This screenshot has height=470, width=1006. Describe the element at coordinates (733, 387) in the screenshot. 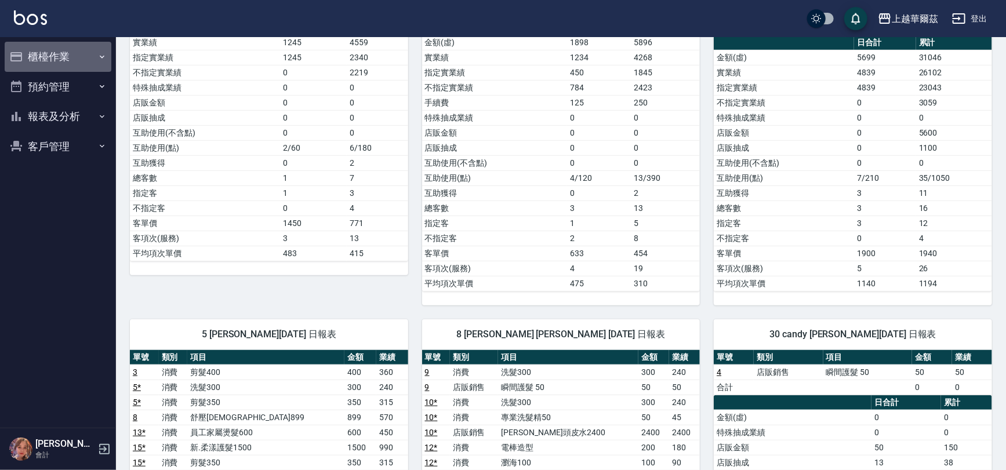

I see `td: 合計` at that location.